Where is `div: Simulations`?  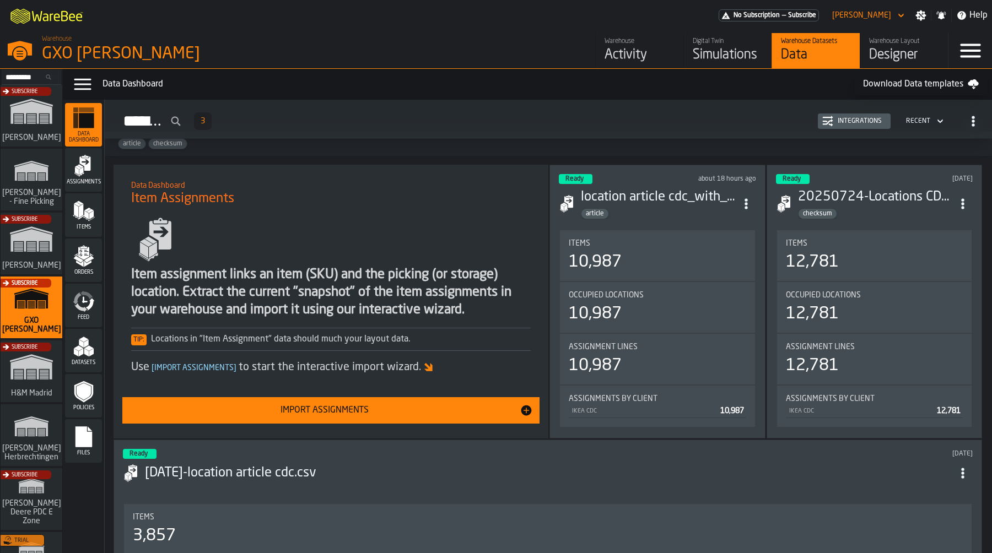
div: Simulations is located at coordinates (727, 55).